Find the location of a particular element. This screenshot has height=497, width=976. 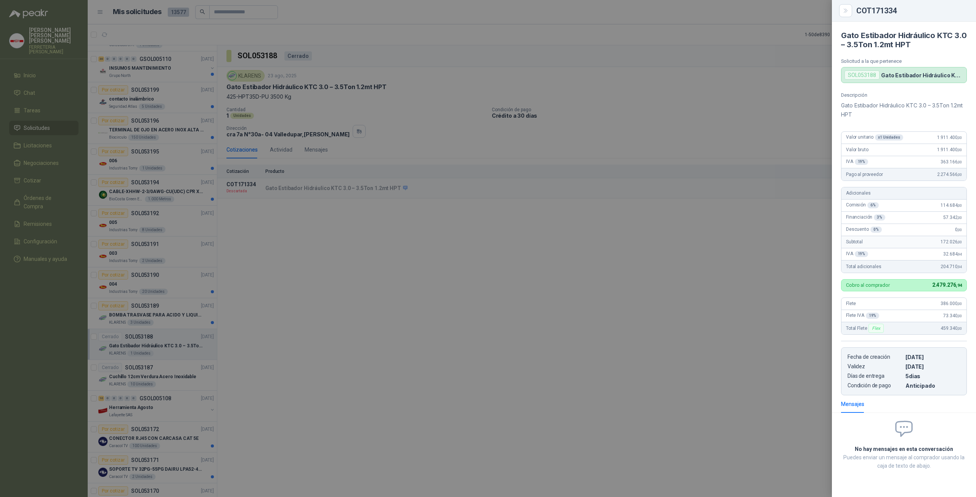

p: Validez is located at coordinates (875, 367).